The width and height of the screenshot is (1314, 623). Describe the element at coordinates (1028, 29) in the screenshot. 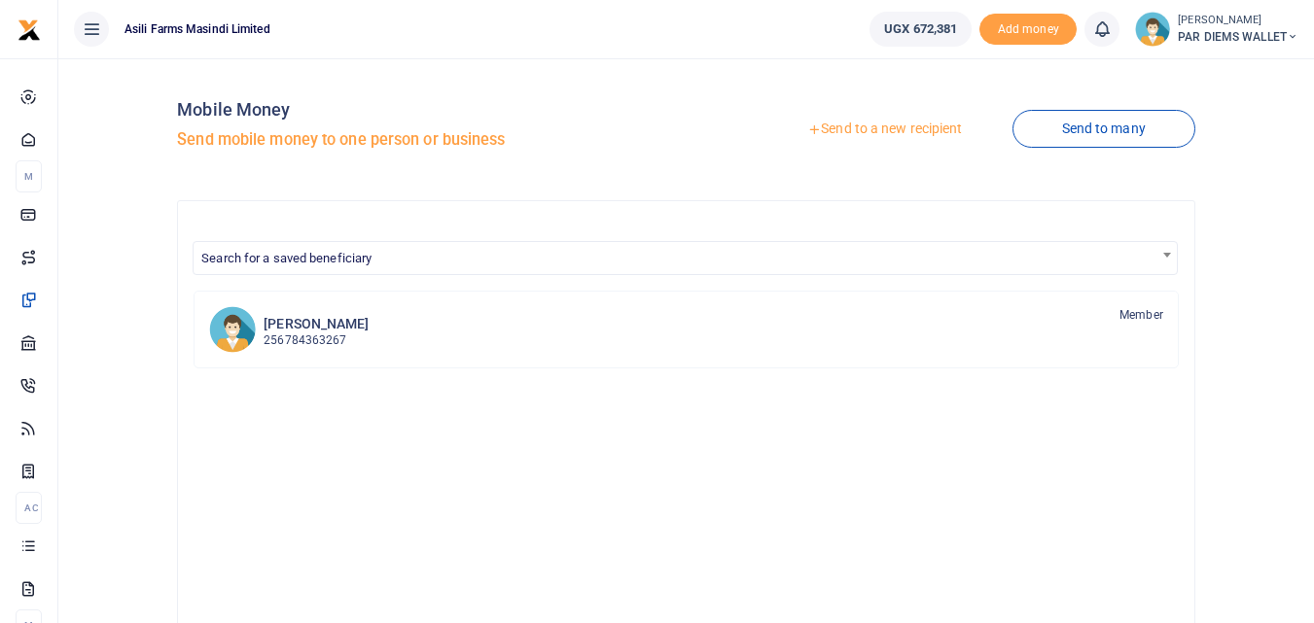

I see `li: Toup your wallet` at that location.